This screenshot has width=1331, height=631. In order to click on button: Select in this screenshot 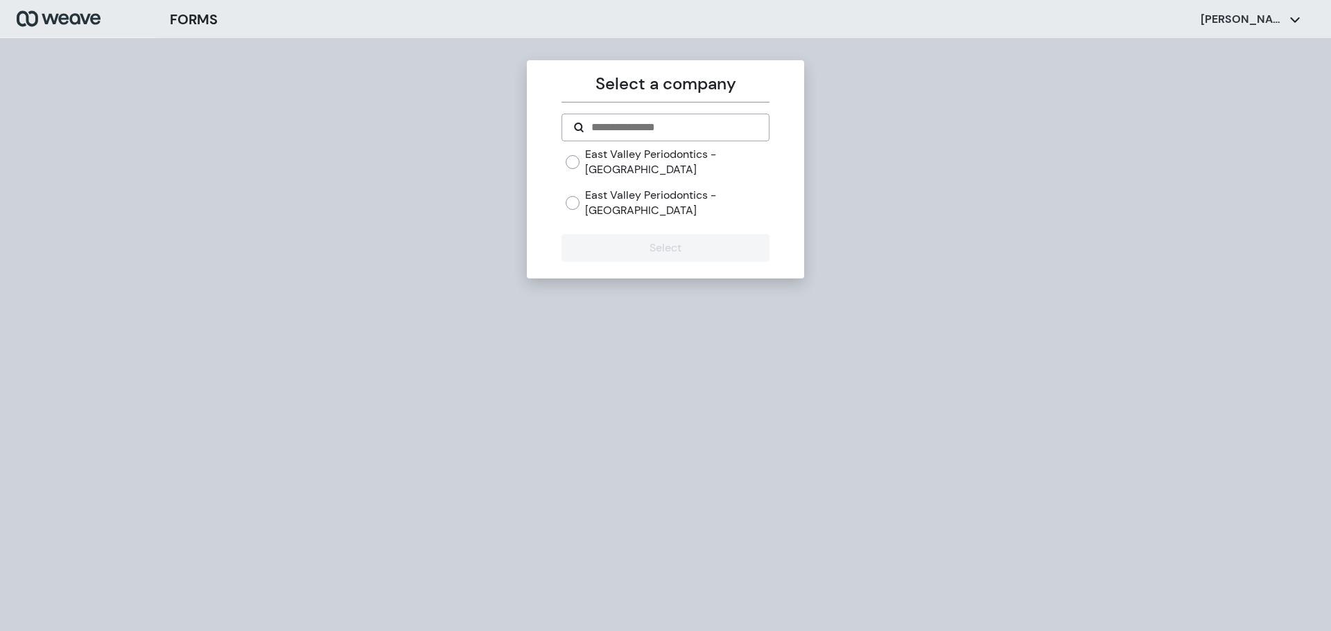, I will do `click(665, 248)`.